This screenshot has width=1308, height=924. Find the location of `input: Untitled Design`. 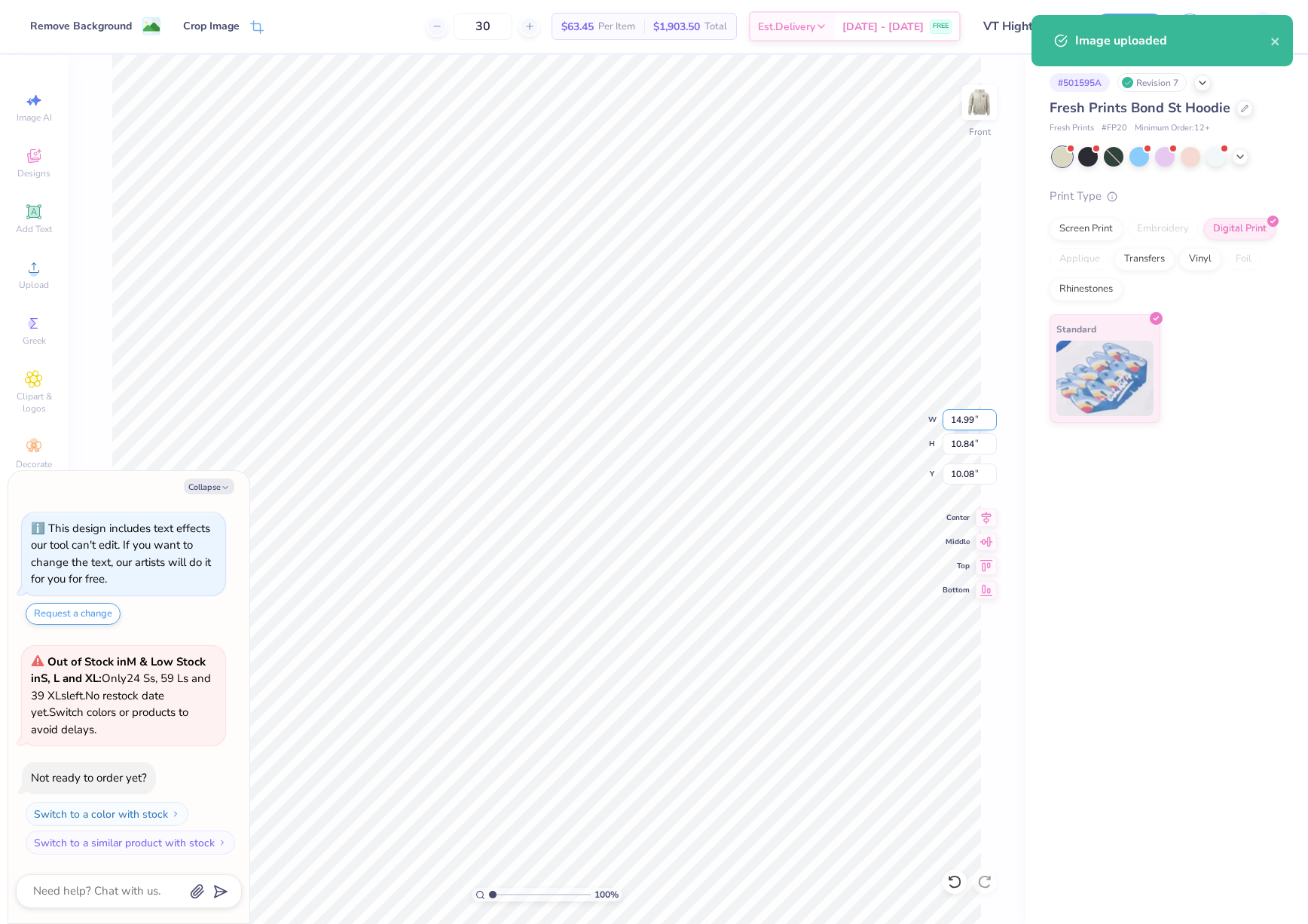

input: Untitled Design is located at coordinates (1027, 27).